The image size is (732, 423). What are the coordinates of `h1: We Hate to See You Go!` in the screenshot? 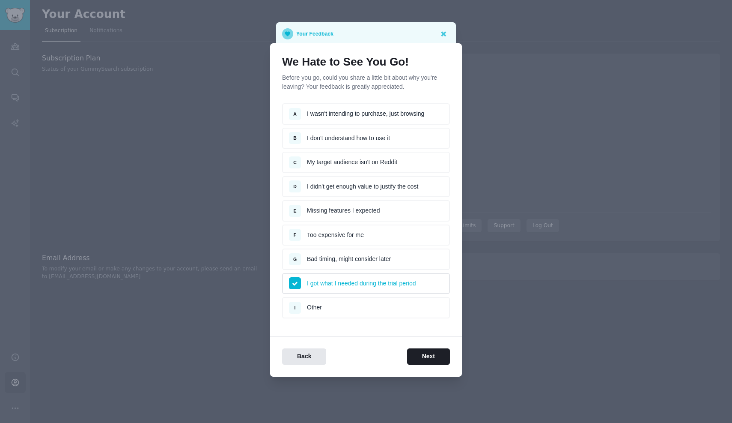 It's located at (366, 62).